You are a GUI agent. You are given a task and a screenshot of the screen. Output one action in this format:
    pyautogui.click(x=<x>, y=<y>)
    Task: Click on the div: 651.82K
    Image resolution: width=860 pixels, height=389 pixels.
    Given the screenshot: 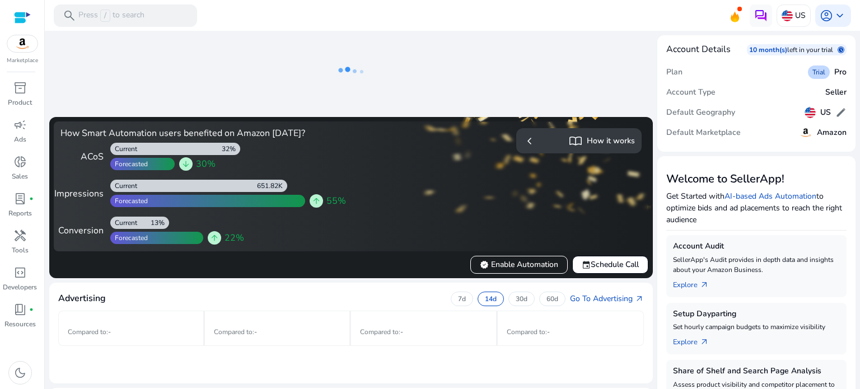 What is the action you would take?
    pyautogui.click(x=272, y=186)
    